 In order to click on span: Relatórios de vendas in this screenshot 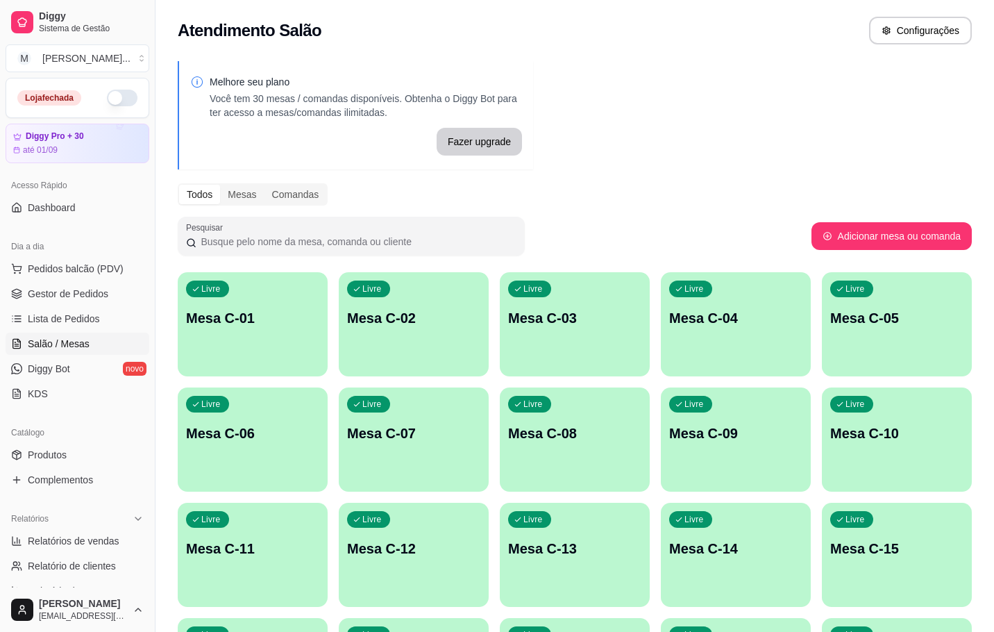, I will do `click(74, 541)`.